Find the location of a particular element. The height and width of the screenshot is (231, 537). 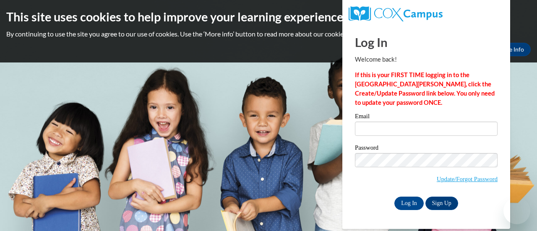

a: Update/Forgot Password is located at coordinates (467, 179).